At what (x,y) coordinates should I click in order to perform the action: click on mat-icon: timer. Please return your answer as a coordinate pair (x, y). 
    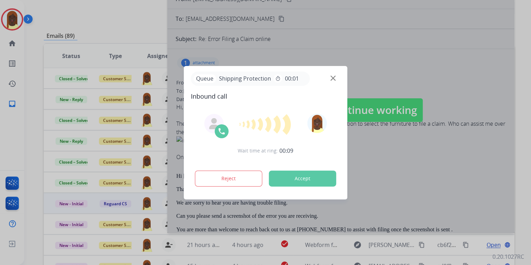
    Looking at the image, I should click on (278, 78).